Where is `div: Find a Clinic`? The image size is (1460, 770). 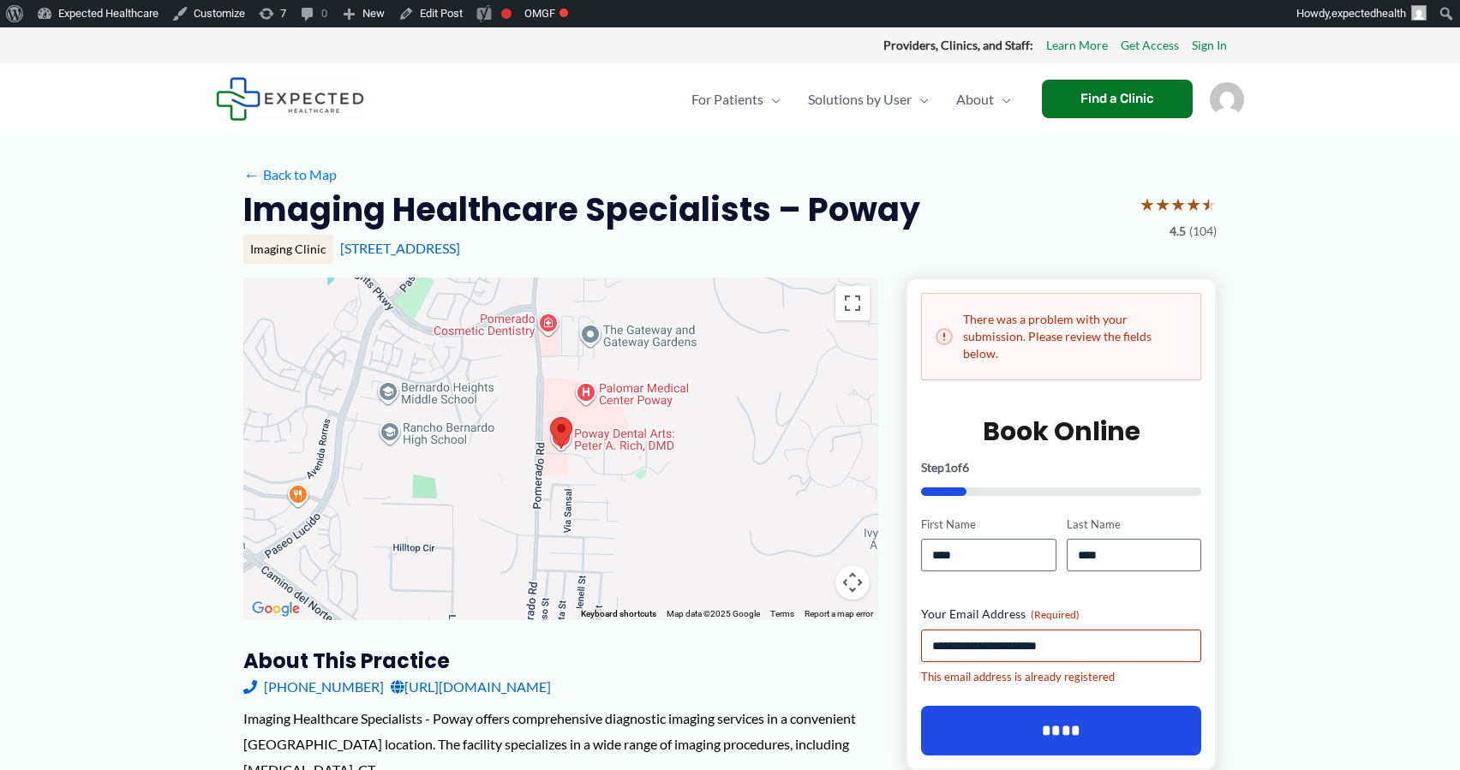 div: Find a Clinic is located at coordinates (1117, 99).